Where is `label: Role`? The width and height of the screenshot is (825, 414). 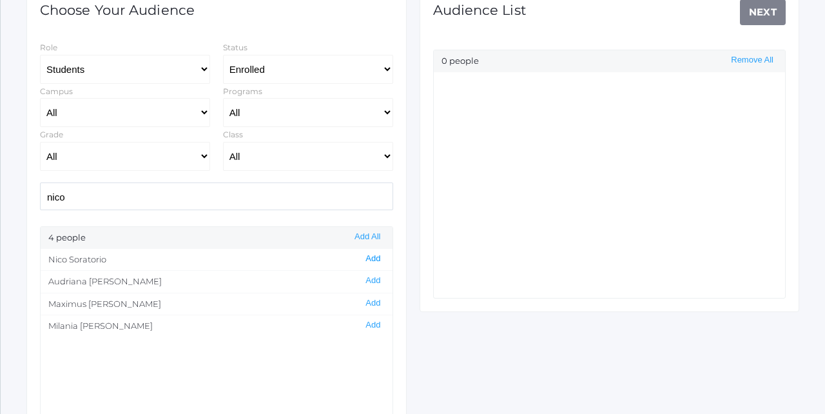 label: Role is located at coordinates (48, 47).